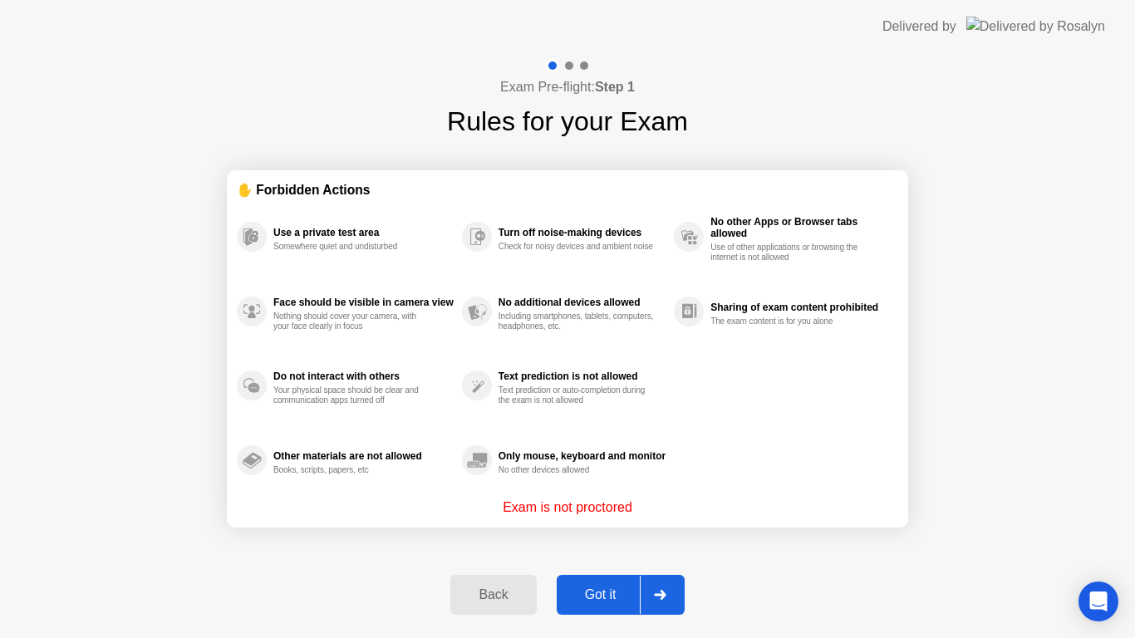 This screenshot has height=638, width=1135. What do you see at coordinates (615, 86) in the screenshot?
I see `b: Step 1` at bounding box center [615, 86].